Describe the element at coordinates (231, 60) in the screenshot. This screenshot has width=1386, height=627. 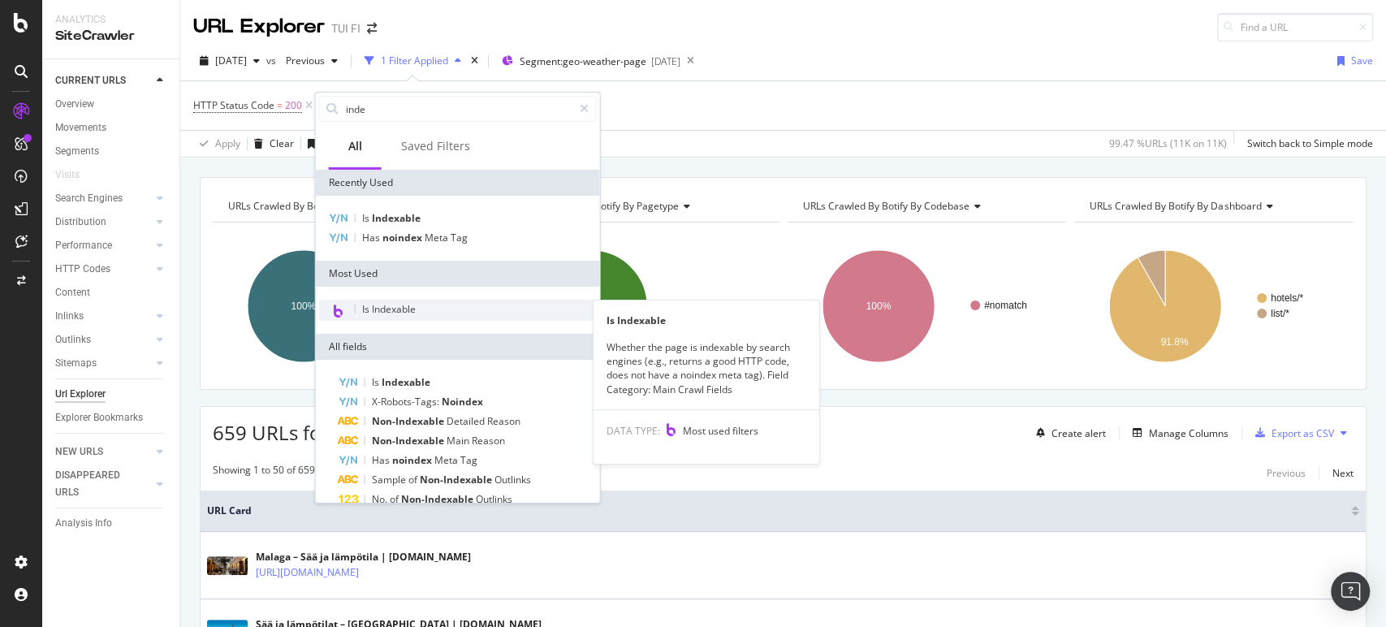
I see `span: 2025 Sep. 17th` at that location.